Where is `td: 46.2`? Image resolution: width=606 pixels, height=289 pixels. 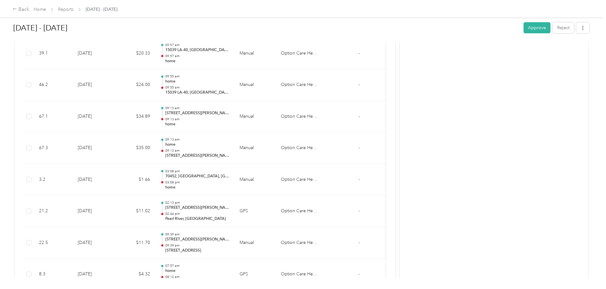 td: 46.2 is located at coordinates (53, 85).